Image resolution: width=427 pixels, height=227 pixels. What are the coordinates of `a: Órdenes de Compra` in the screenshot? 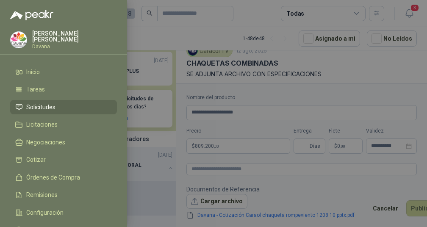 It's located at (64, 178).